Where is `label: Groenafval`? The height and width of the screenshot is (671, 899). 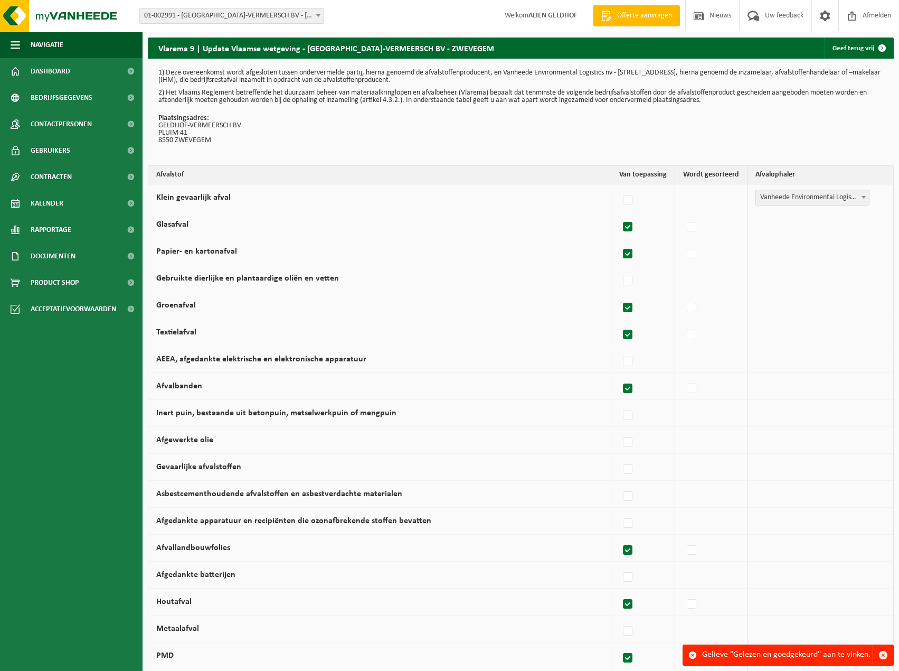 label: Groenafval is located at coordinates (176, 305).